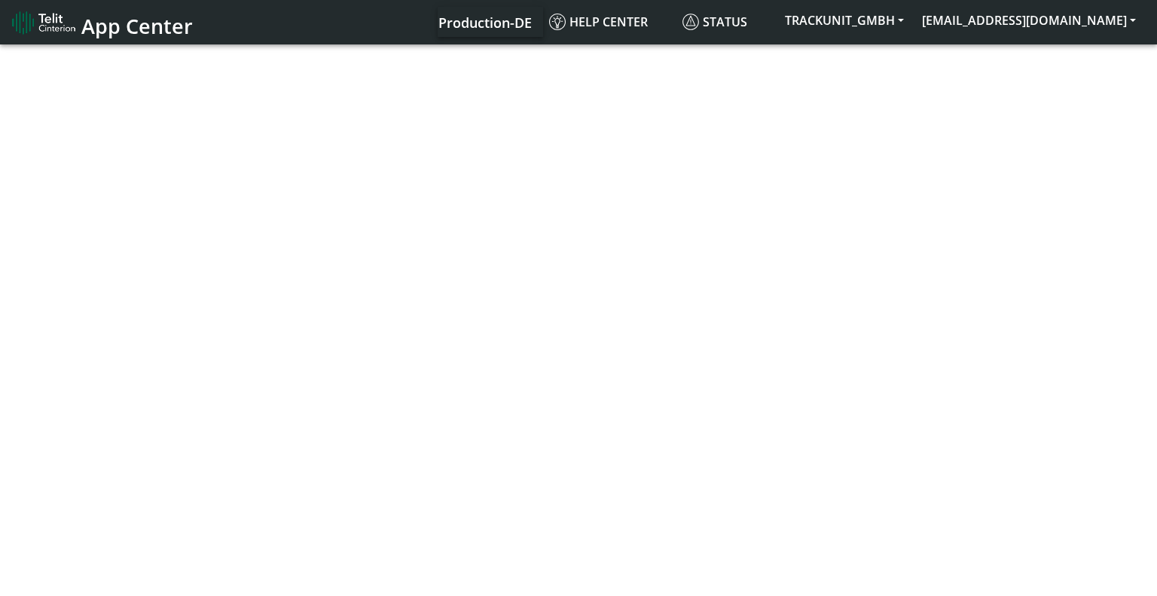 Image resolution: width=1157 pixels, height=596 pixels. I want to click on a: App Center, so click(101, 22).